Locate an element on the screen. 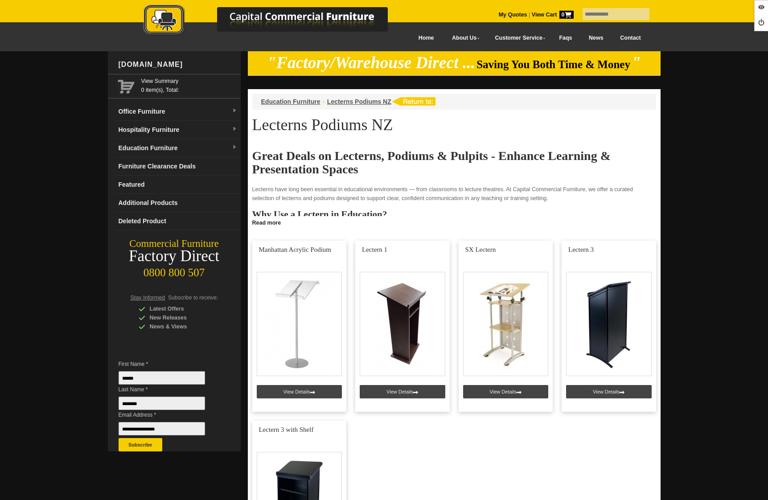 Image resolution: width=768 pixels, height=500 pixels. div: News & Views is located at coordinates (181, 327).